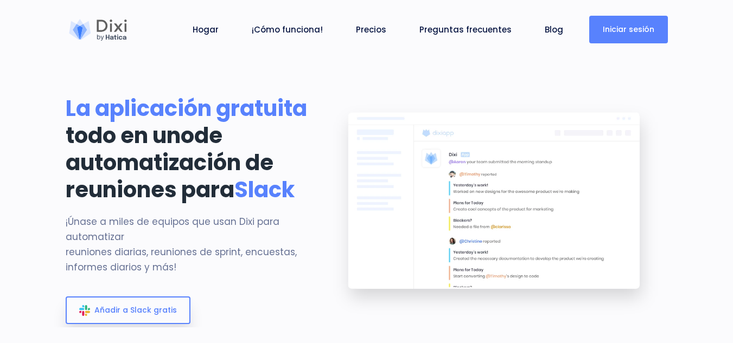 This screenshot has height=343, width=733. I want to click on a: Precios, so click(371, 29).